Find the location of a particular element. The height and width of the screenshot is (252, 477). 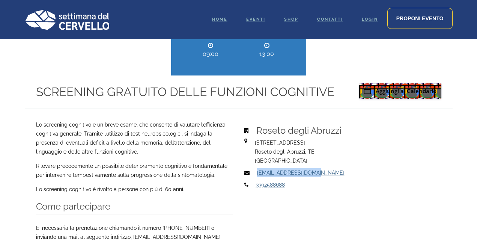

h4: SCREENING GRATUITO DELLE FUNZIONI COGNITIVE is located at coordinates (190, 92).